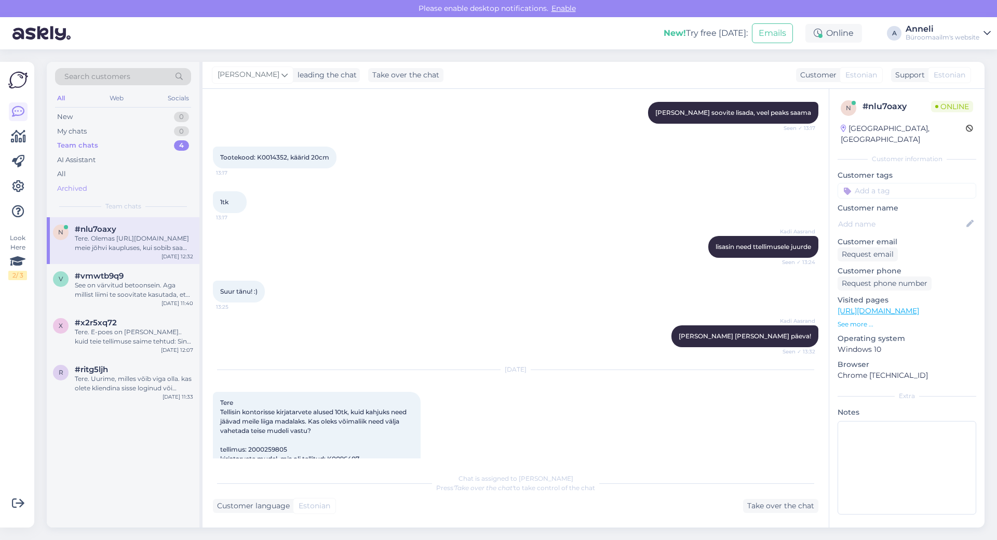 The width and height of the screenshot is (997, 540). I want to click on p: Visited pages, so click(907, 300).